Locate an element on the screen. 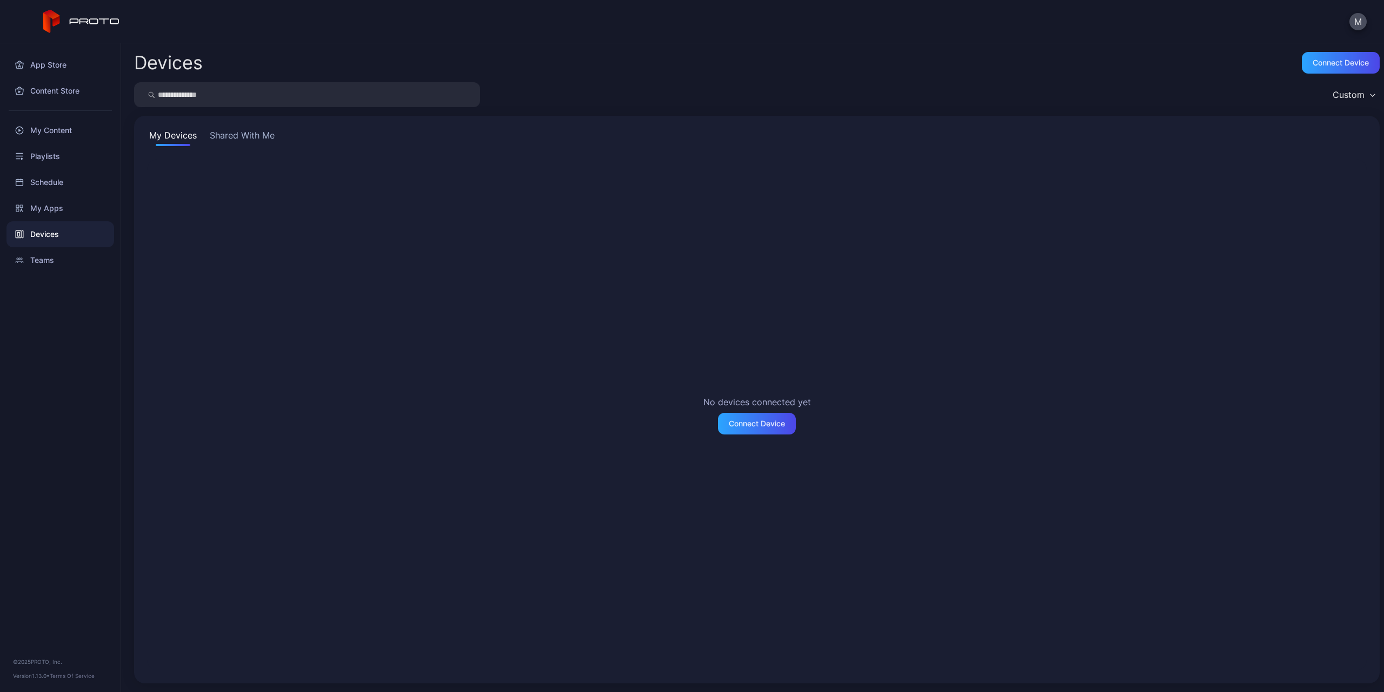  div: © 2025 PROTO, Inc. is located at coordinates (60, 661).